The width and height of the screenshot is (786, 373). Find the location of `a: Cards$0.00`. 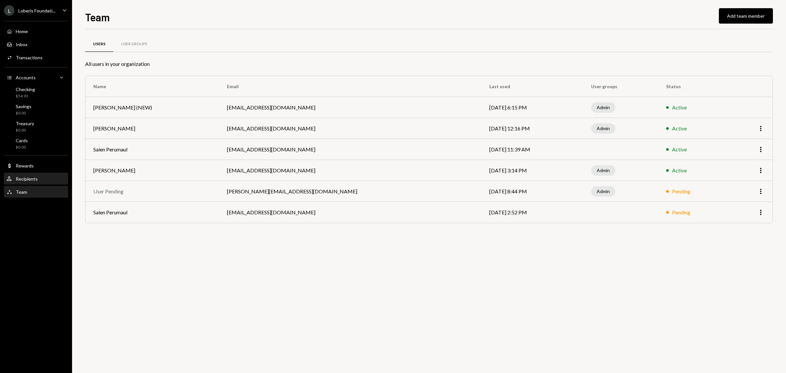

a: Cards$0.00 is located at coordinates (36, 143).